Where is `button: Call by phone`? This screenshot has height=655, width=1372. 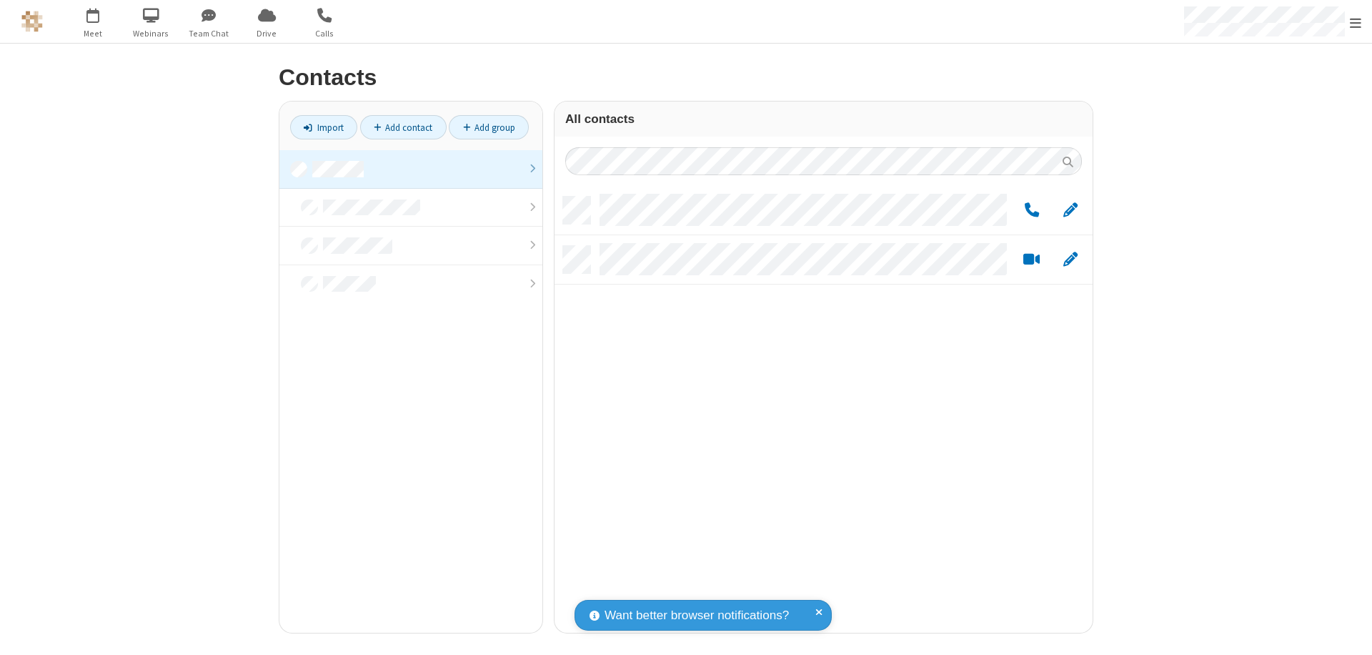
button: Call by phone is located at coordinates (1031, 210).